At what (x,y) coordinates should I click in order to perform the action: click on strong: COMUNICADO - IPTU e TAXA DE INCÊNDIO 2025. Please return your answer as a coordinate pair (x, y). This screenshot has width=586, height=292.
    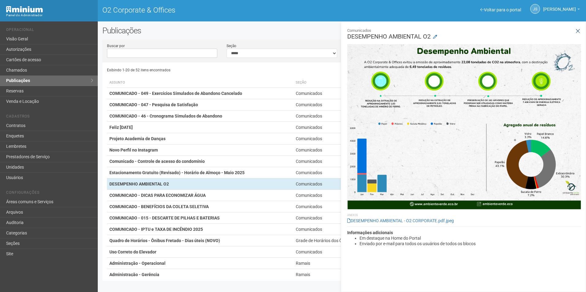
    Looking at the image, I should click on (156, 229).